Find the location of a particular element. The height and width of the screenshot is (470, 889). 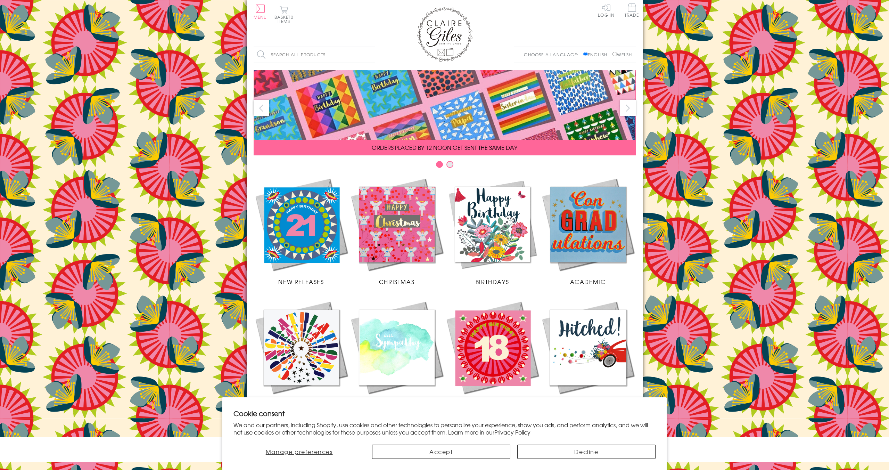

span: Birthdays is located at coordinates (492, 281).